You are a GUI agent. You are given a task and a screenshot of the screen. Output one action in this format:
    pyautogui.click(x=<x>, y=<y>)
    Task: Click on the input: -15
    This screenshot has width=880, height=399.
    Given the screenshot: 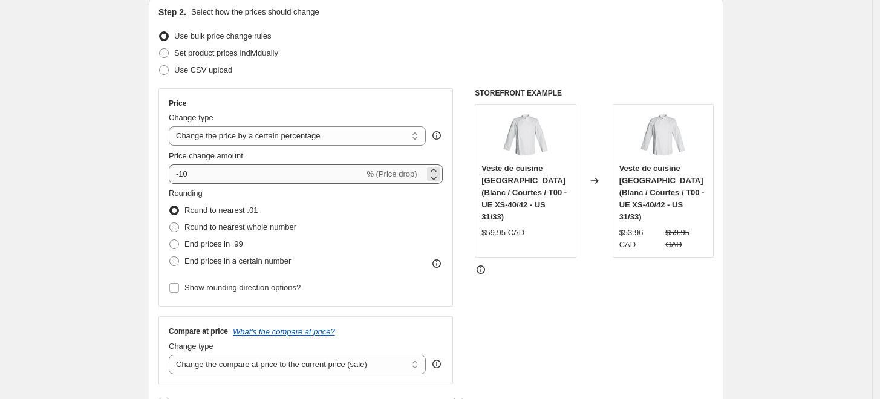 What is the action you would take?
    pyautogui.click(x=266, y=174)
    